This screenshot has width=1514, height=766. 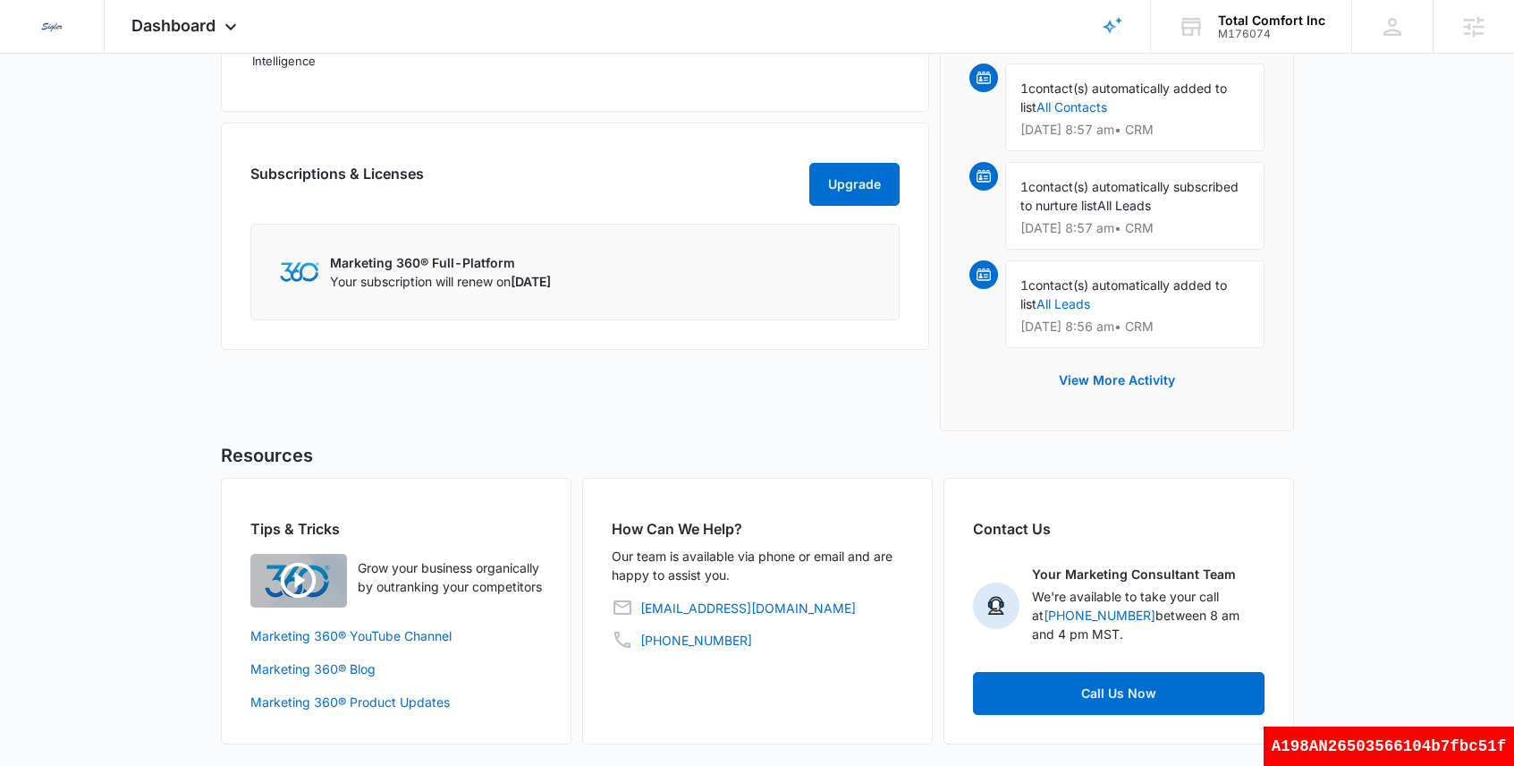 What do you see at coordinates (1272, 21) in the screenshot?
I see `div: account name` at bounding box center [1272, 21].